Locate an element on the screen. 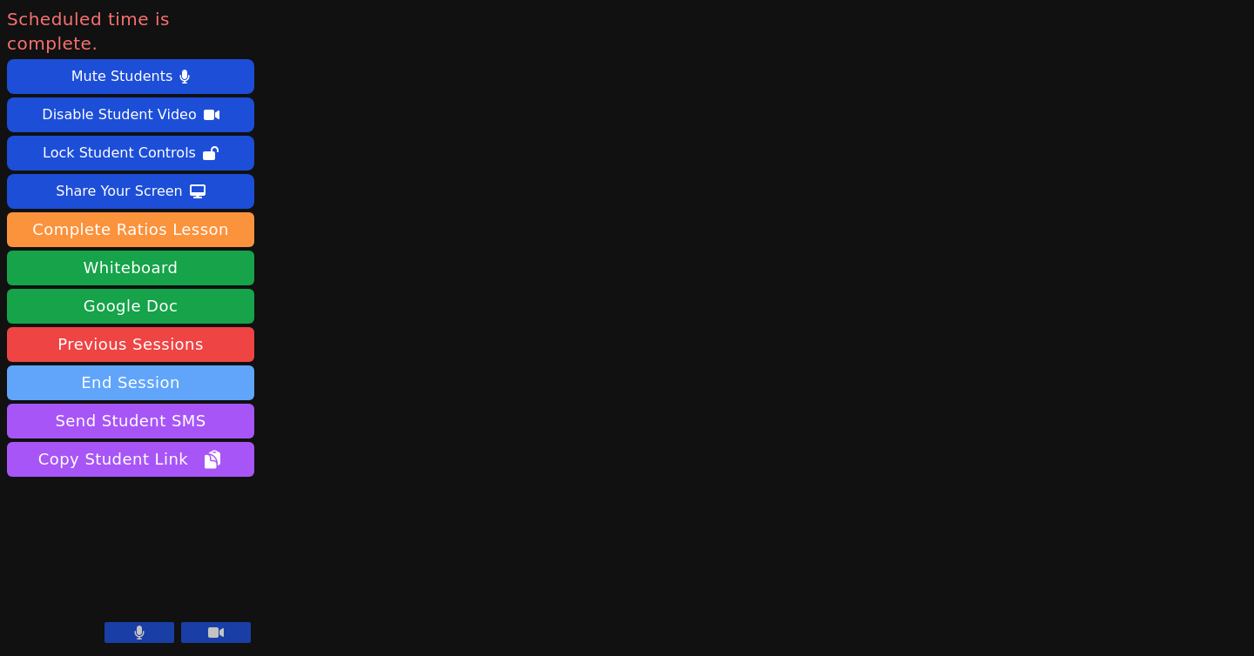 The image size is (1254, 656). button: Copy Student Link is located at coordinates (131, 460).